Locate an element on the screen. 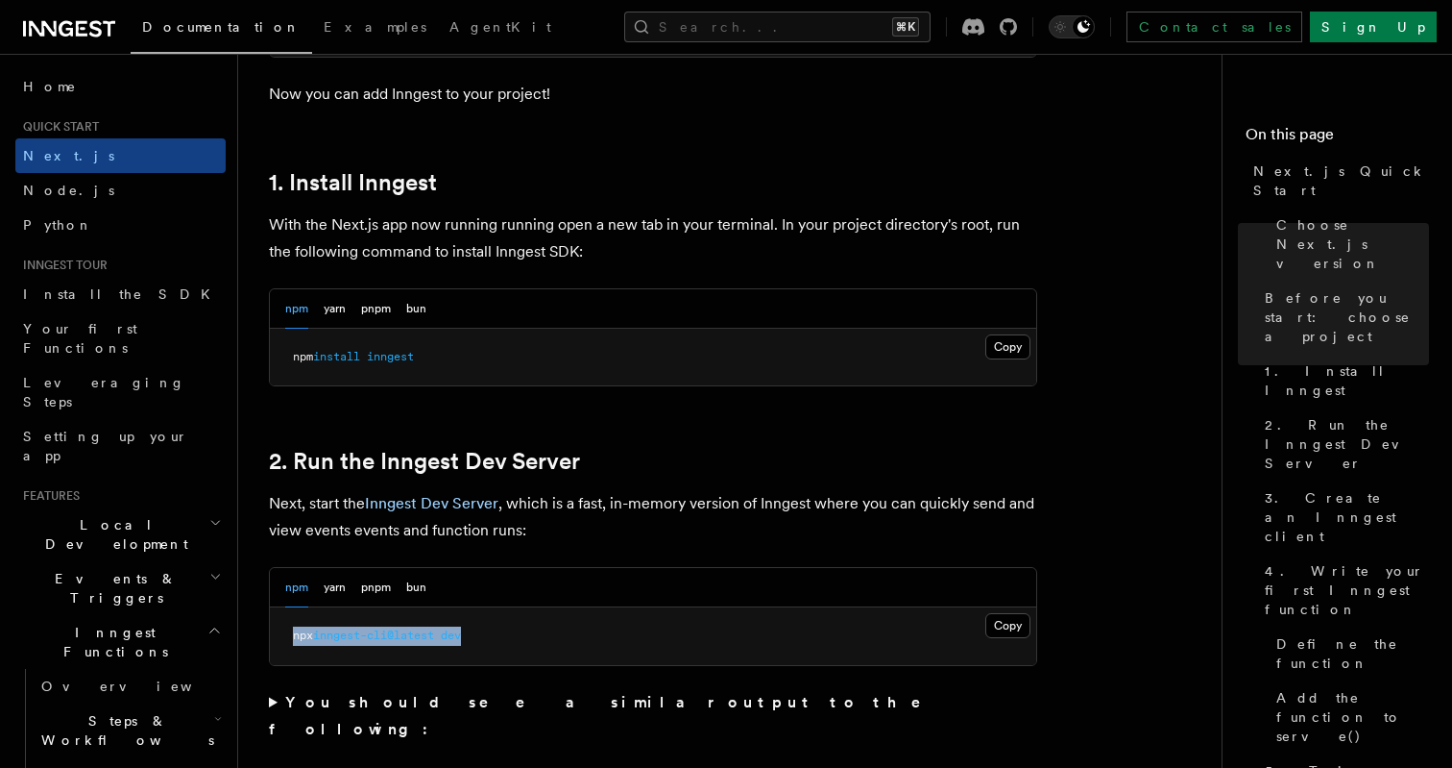 The width and height of the screenshot is (1452, 768). span: Examples is located at coordinates (375, 27).